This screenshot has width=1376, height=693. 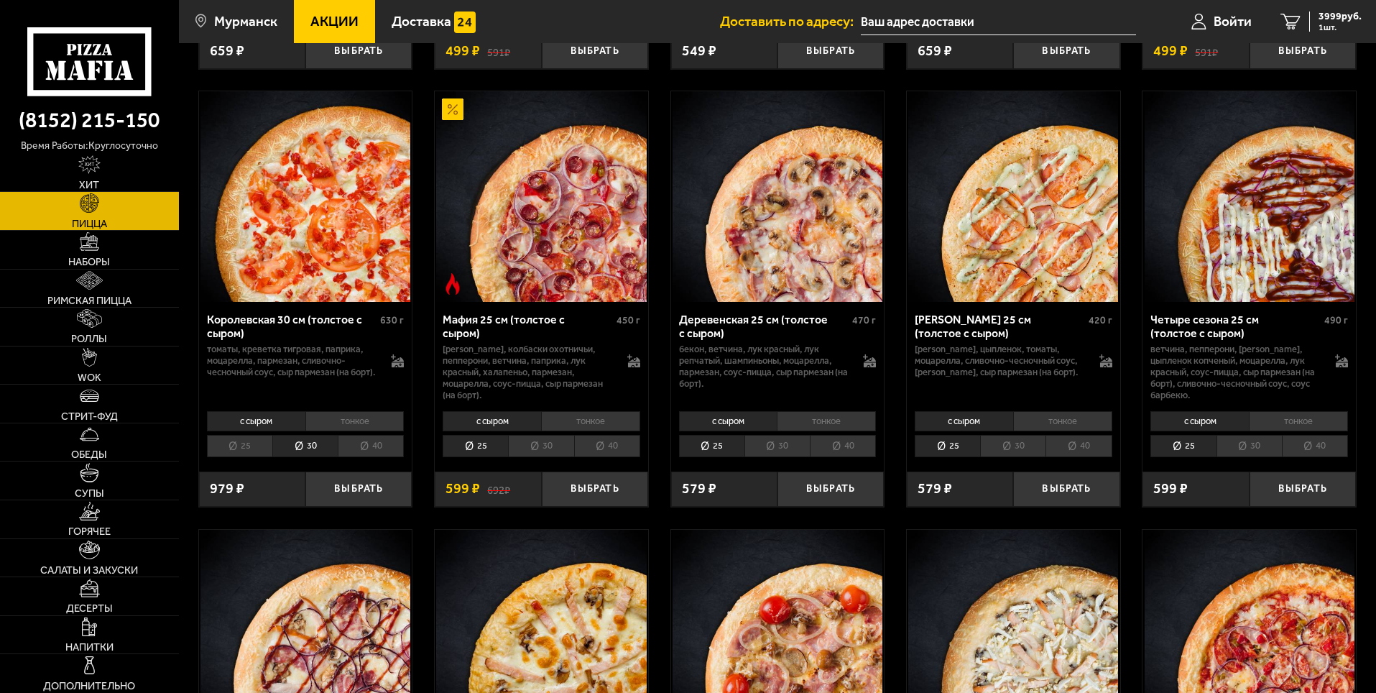 I want to click on span: 470 г, so click(x=864, y=320).